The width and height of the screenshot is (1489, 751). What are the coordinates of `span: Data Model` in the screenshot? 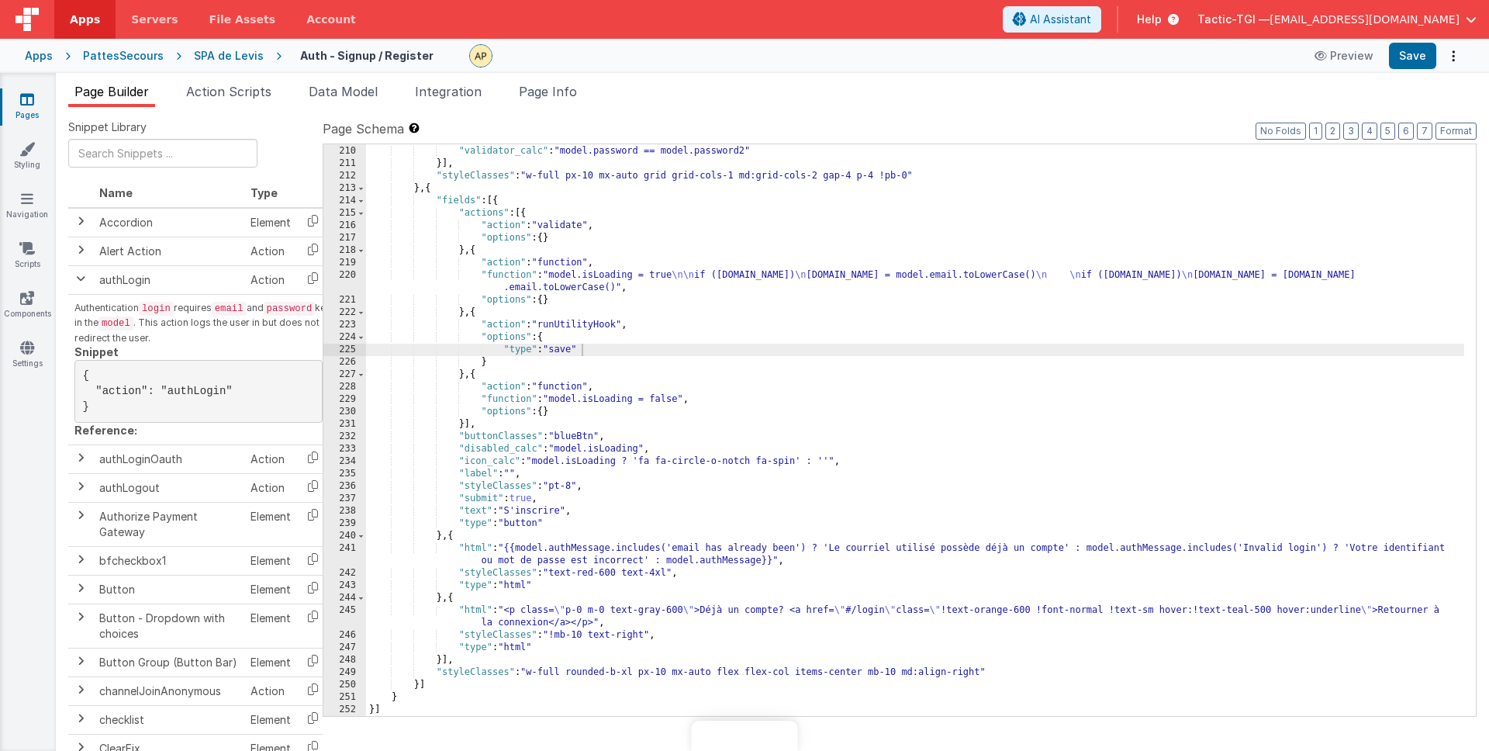 It's located at (343, 92).